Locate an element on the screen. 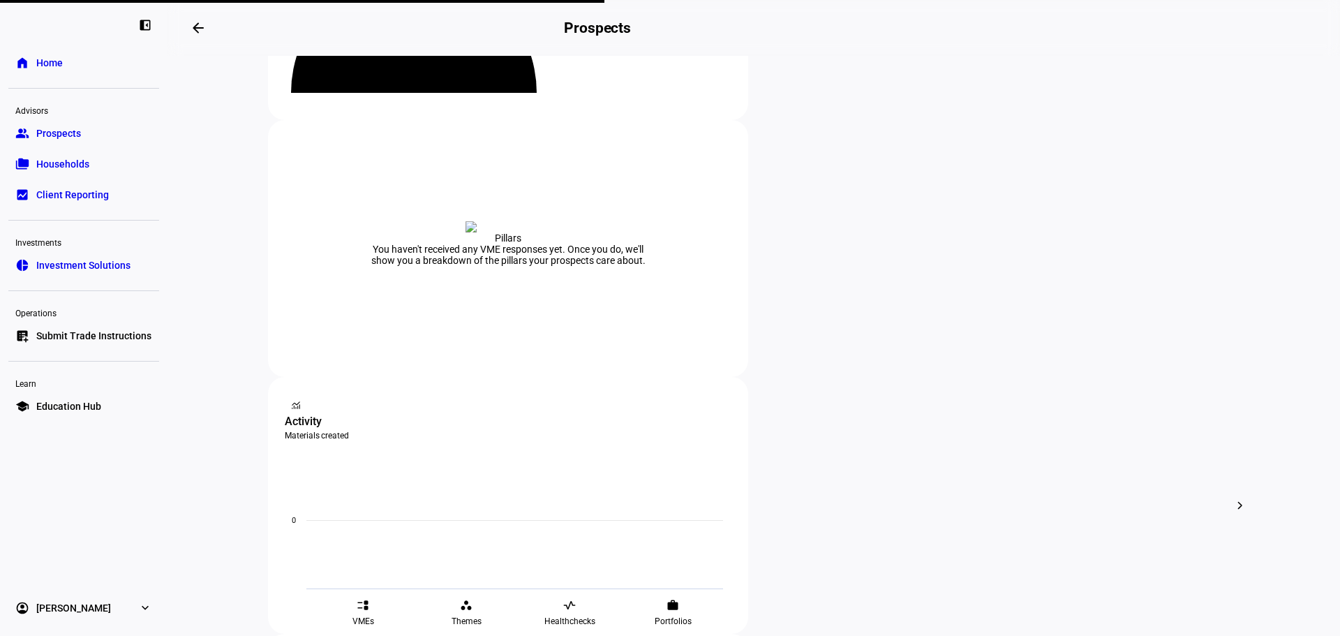 Image resolution: width=1340 pixels, height=636 pixels. a: bid_landscapeClient Reporting is located at coordinates (84, 195).